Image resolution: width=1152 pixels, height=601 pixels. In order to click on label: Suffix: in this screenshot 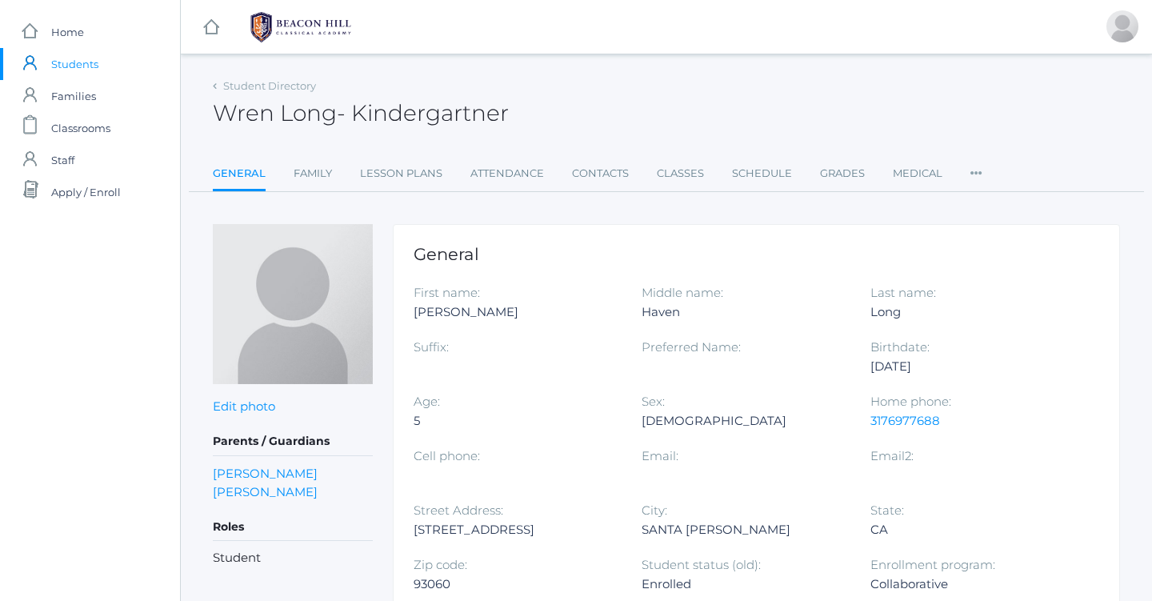, I will do `click(431, 346)`.